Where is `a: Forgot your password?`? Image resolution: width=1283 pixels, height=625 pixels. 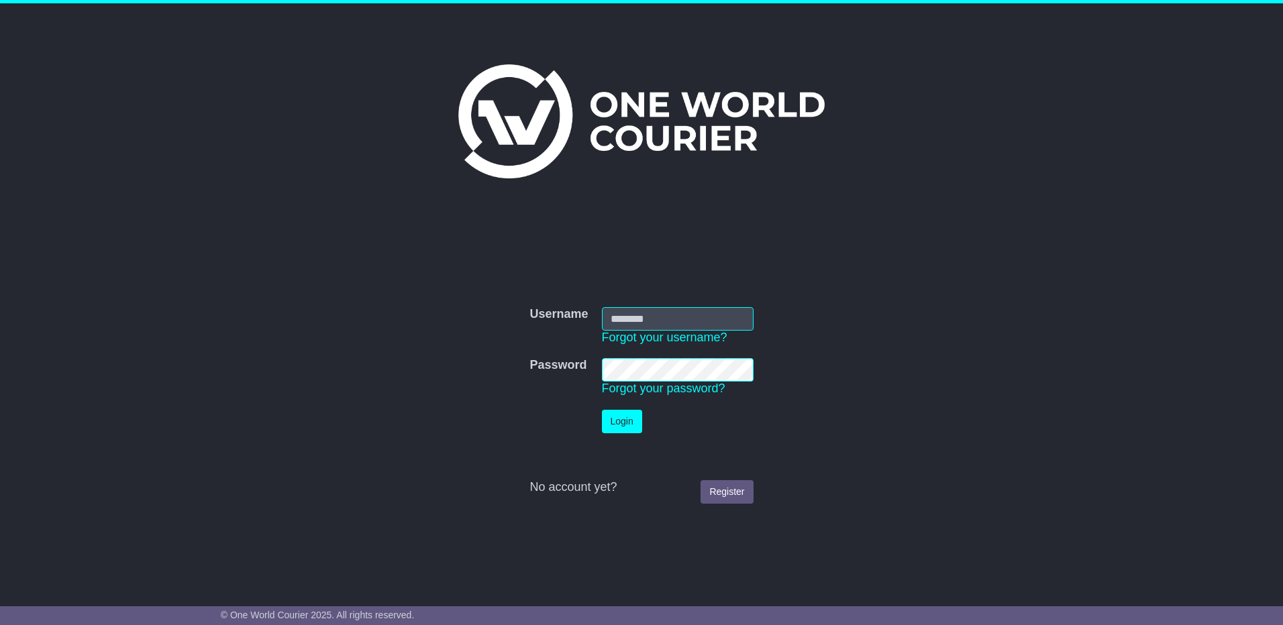
a: Forgot your password? is located at coordinates (664, 388).